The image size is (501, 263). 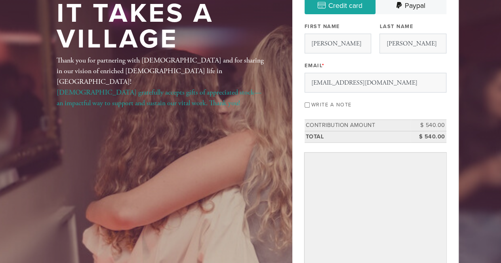 What do you see at coordinates (323, 66) in the screenshot?
I see `span: This field is required.` at bounding box center [323, 66].